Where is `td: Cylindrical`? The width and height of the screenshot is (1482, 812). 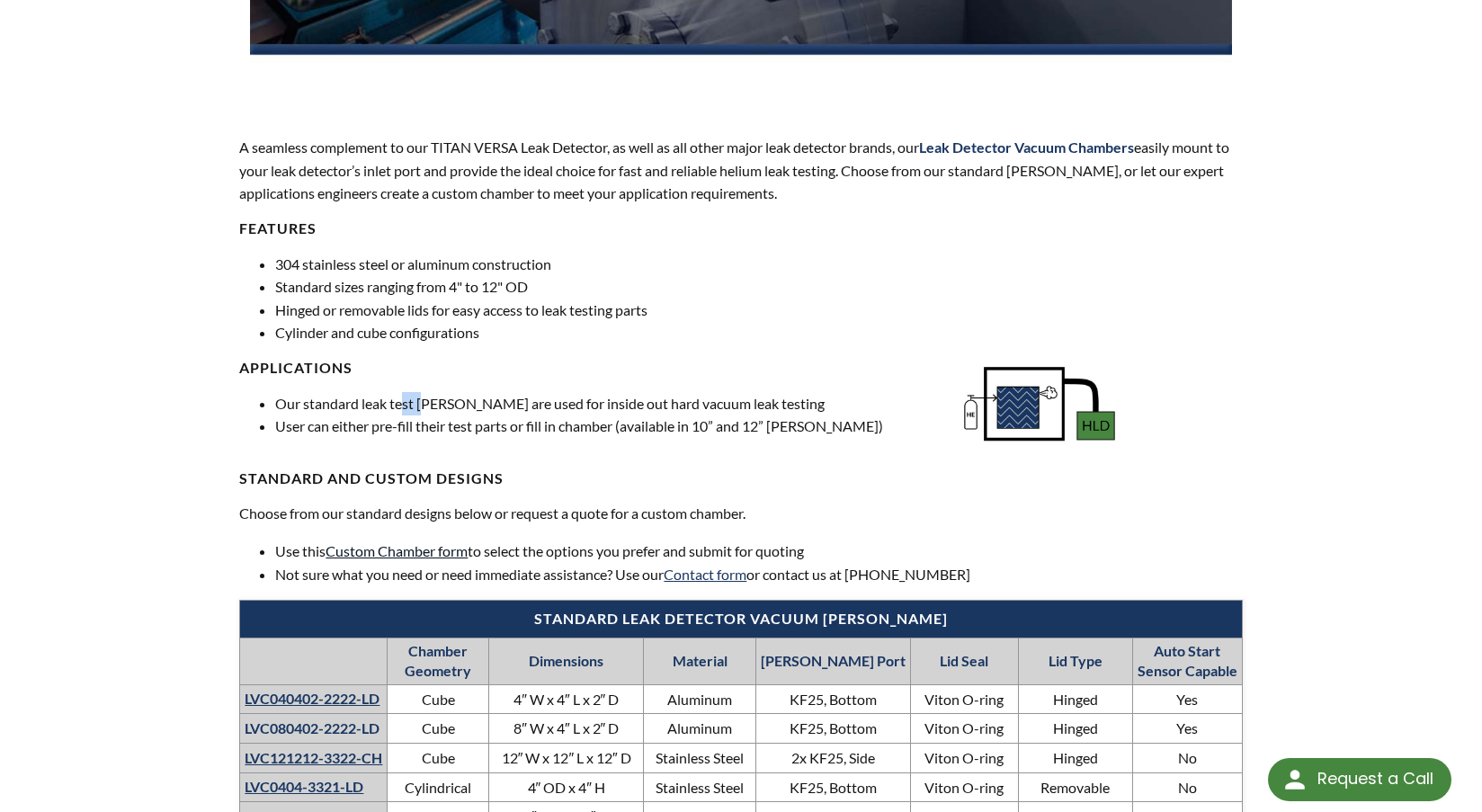
td: Cylindrical is located at coordinates (438, 787).